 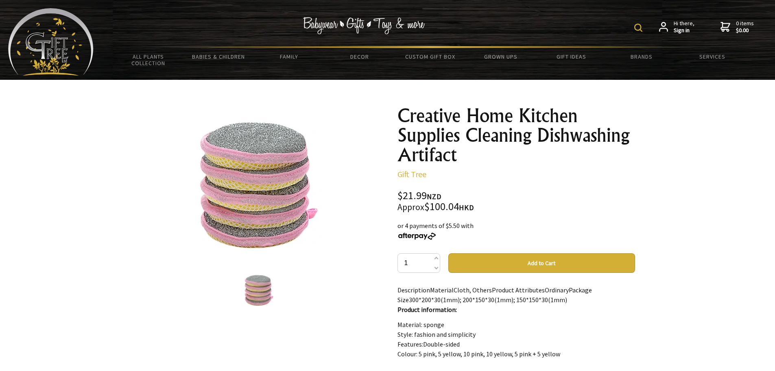 I want to click on span: NZD, so click(x=434, y=196).